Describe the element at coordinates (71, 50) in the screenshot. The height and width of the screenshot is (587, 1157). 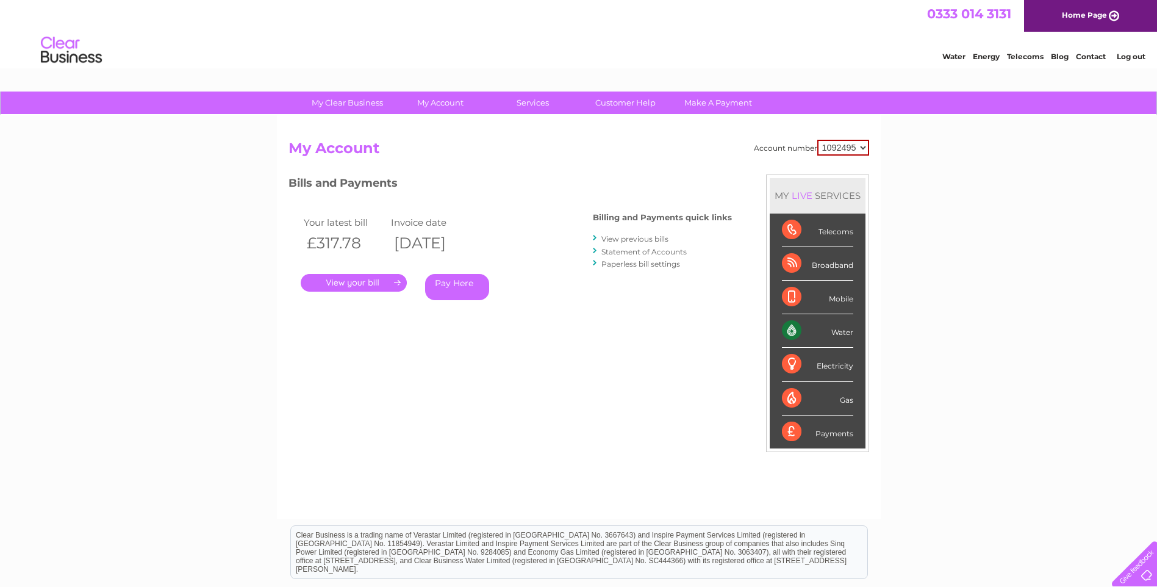
I see `img: logo.png` at that location.